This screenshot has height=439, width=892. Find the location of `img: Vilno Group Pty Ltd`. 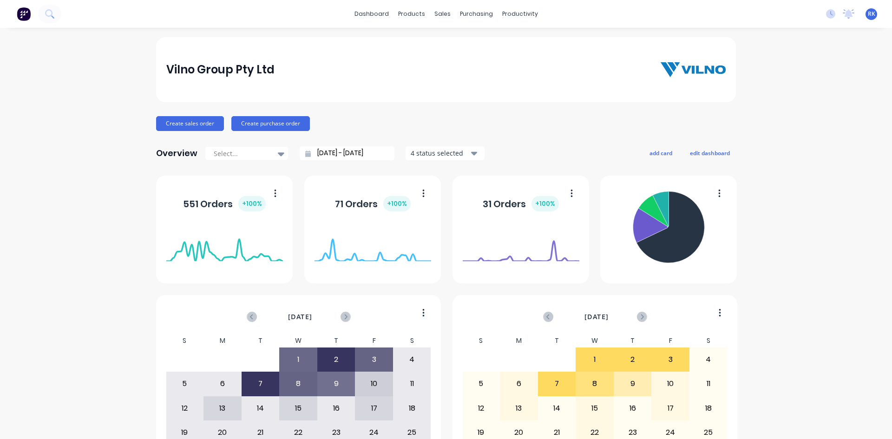

img: Vilno Group Pty Ltd is located at coordinates (693, 70).